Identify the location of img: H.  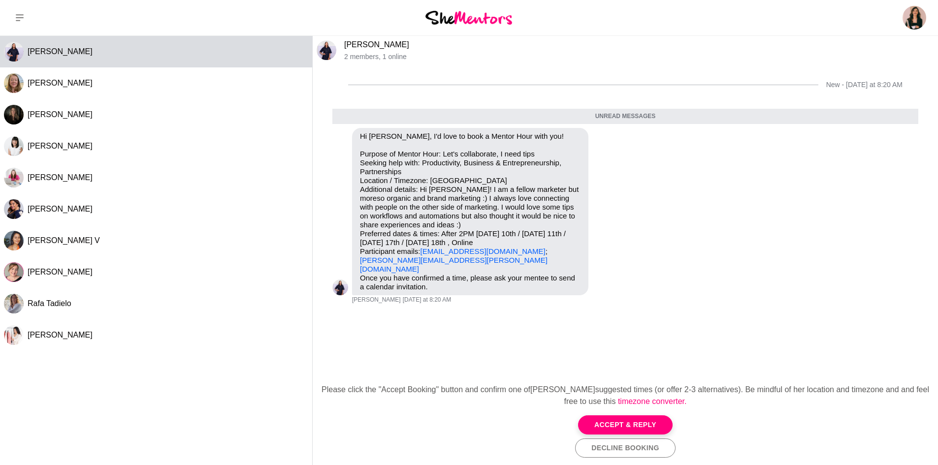
(14, 146).